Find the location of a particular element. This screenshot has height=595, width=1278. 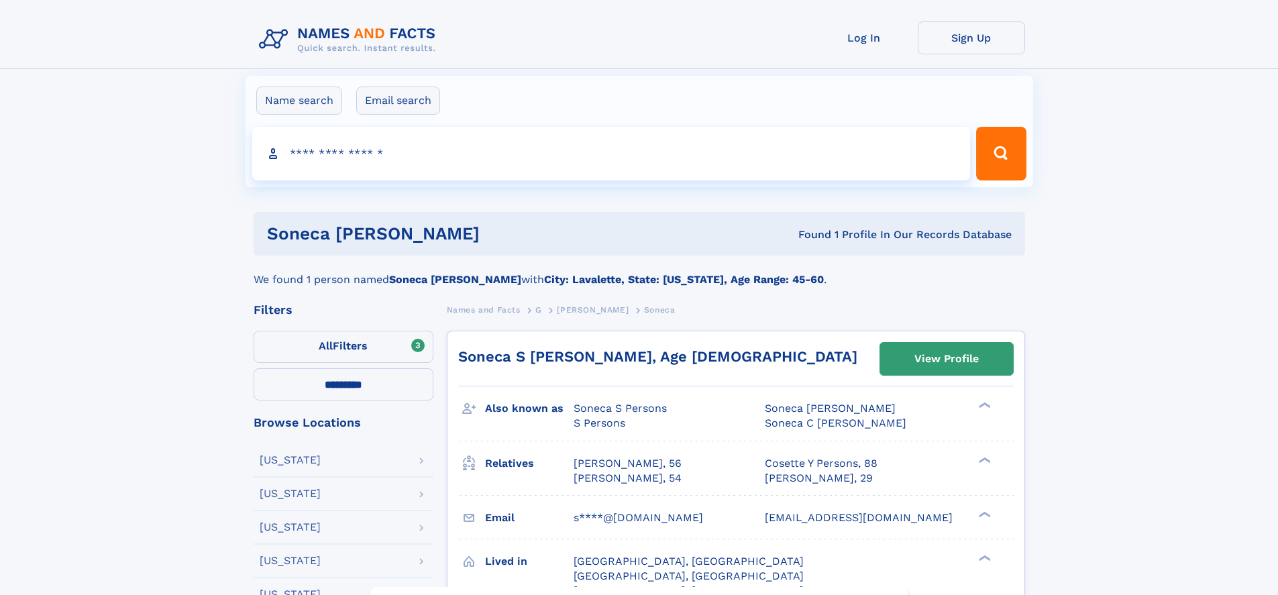

span: Soneca is located at coordinates (659, 310).